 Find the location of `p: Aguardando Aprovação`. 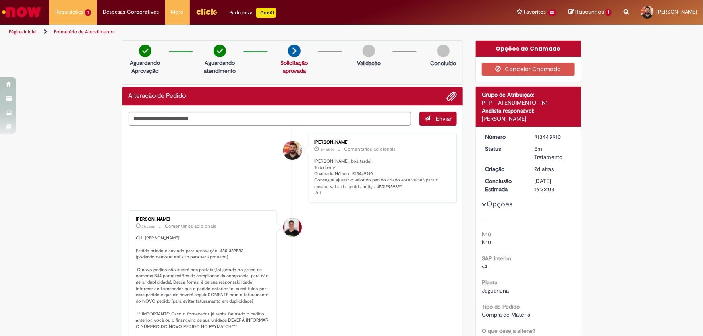

p: Aguardando Aprovação is located at coordinates (145, 67).